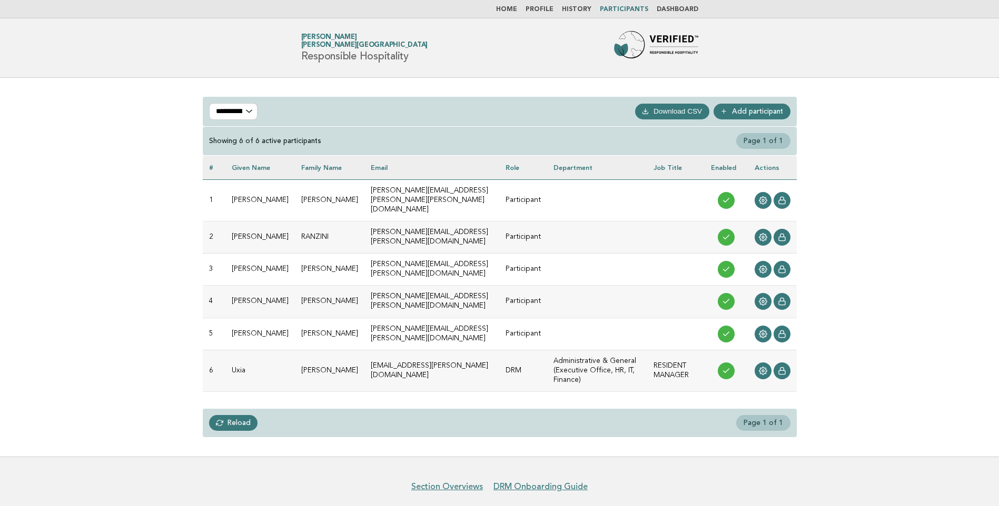  What do you see at coordinates (233, 423) in the screenshot?
I see `a: Reload` at bounding box center [233, 423].